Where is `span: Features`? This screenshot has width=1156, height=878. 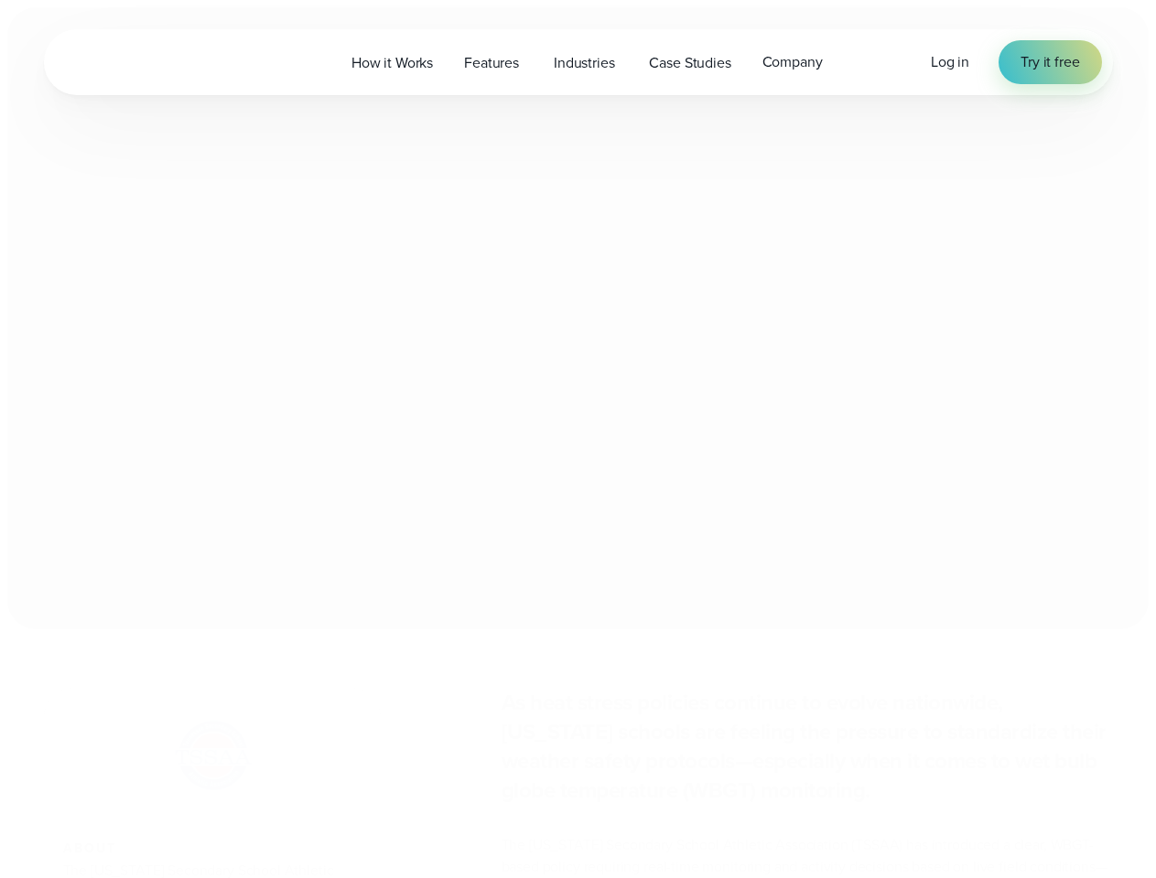 span: Features is located at coordinates (491, 63).